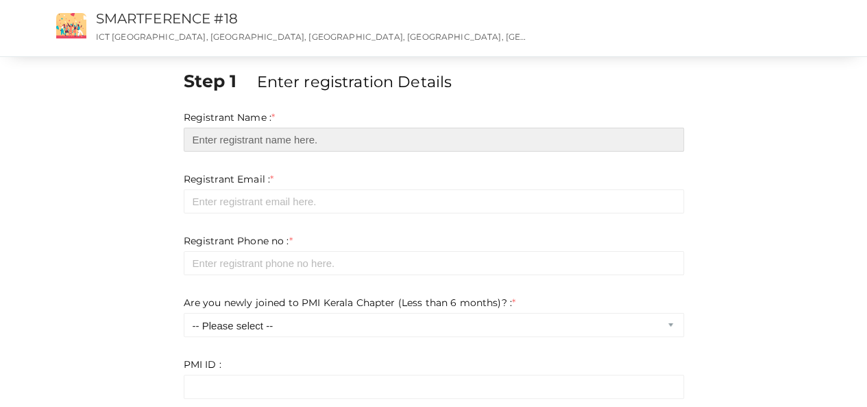 Image resolution: width=867 pixels, height=407 pixels. Describe the element at coordinates (354, 82) in the screenshot. I see `label: Enter registration Details` at that location.